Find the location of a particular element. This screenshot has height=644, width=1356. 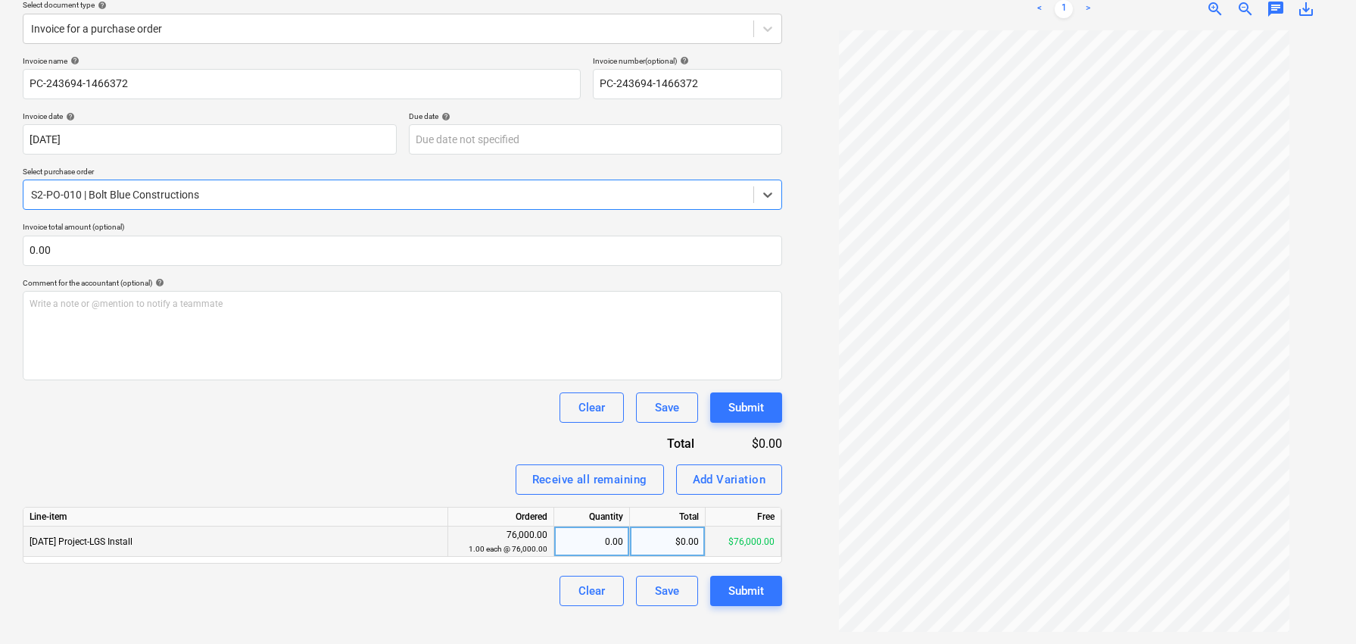

div: Invoice name is located at coordinates (301, 61).